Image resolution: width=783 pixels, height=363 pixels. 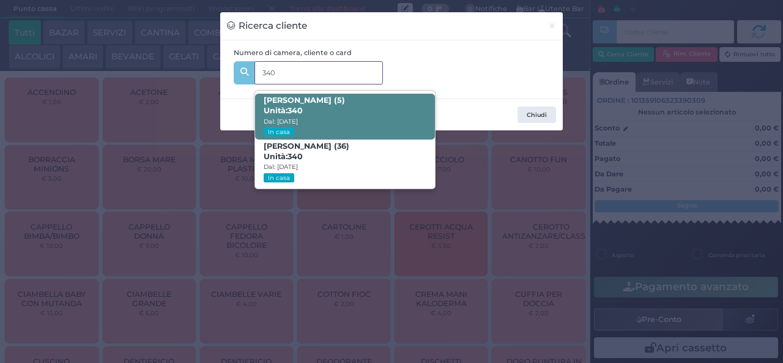 What do you see at coordinates (319, 73) in the screenshot?
I see `input: Es. 'Mario Rossi', '220' o '108123234234'` at bounding box center [319, 73].